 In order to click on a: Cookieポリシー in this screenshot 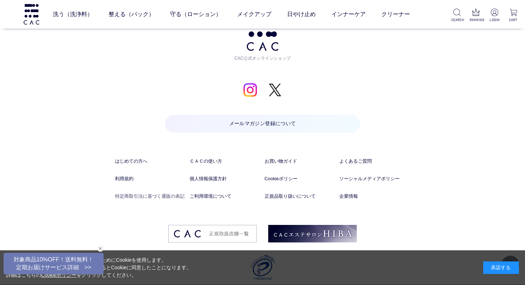, I will do `click(300, 178)`.